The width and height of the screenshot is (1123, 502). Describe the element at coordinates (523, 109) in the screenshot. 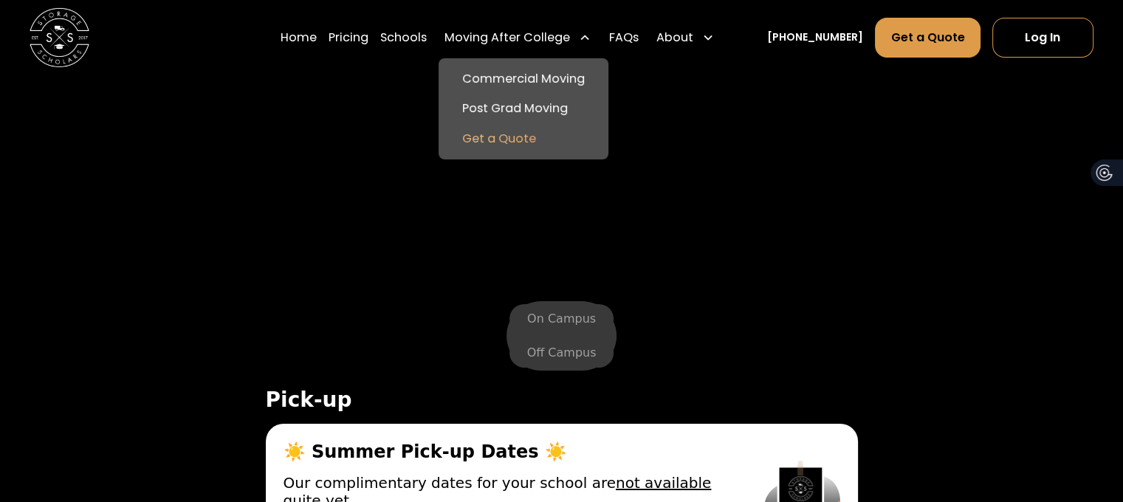

I see `a: Post Grad Moving` at that location.